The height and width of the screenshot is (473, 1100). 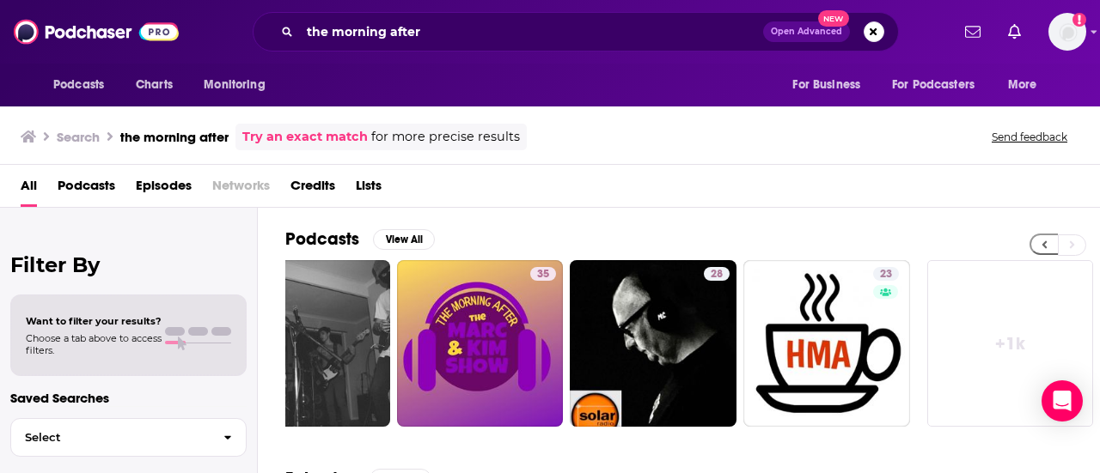 What do you see at coordinates (1067, 32) in the screenshot?
I see `img: User Profile` at bounding box center [1067, 32].